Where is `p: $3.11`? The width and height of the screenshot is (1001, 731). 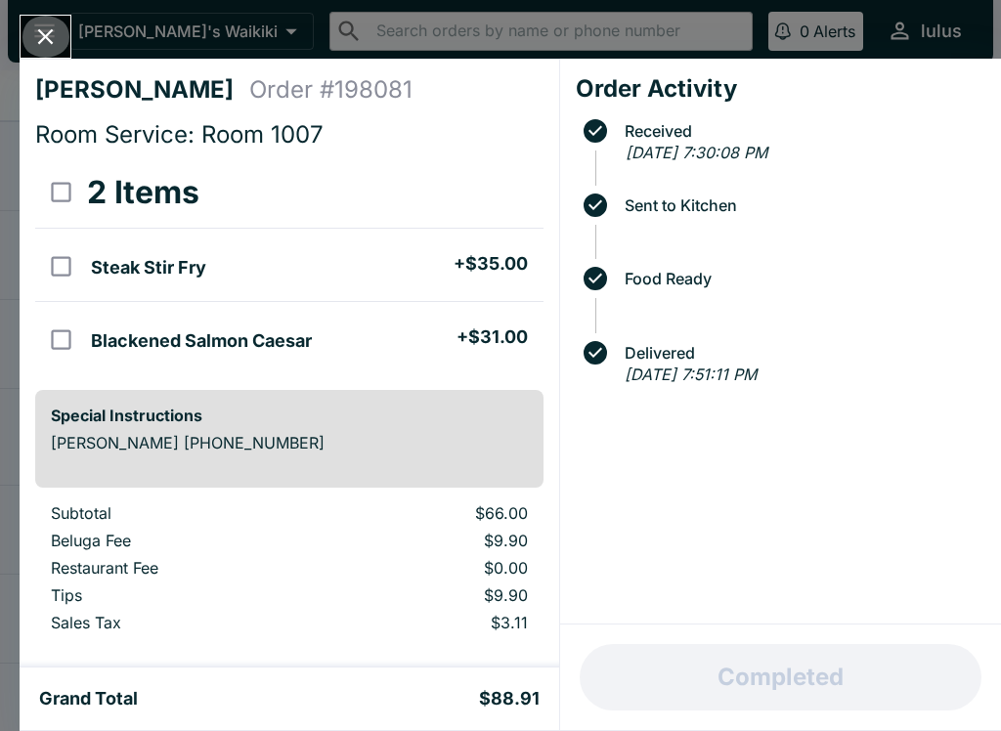
p: $3.11 is located at coordinates (432, 622).